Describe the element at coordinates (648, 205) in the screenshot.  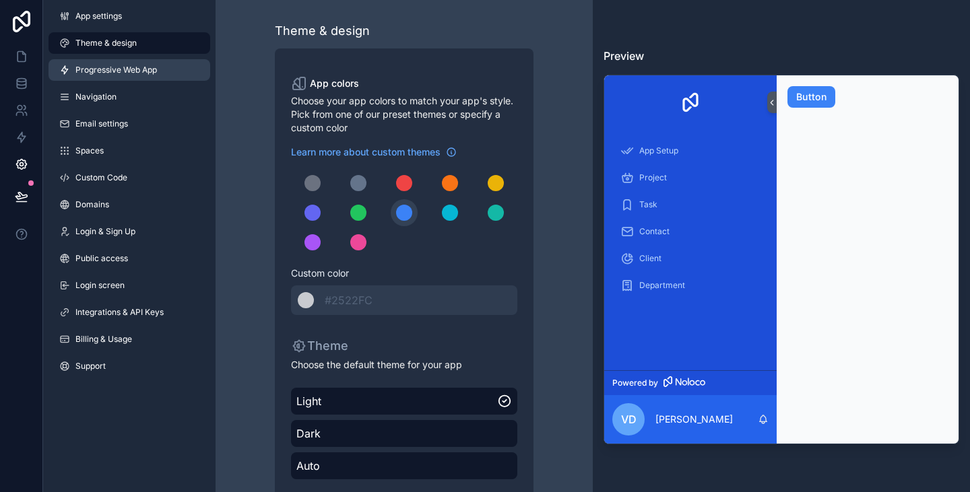
I see `span: Task` at that location.